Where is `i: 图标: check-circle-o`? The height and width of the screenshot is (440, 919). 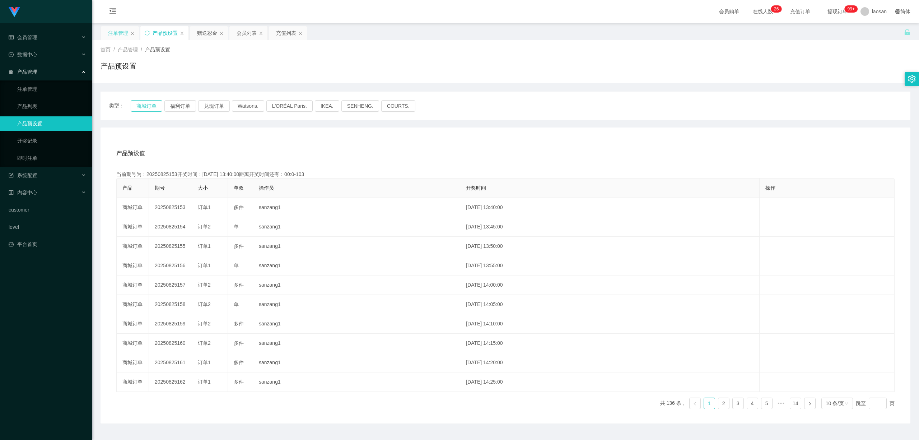
i: 图标: check-circle-o is located at coordinates (11, 55).